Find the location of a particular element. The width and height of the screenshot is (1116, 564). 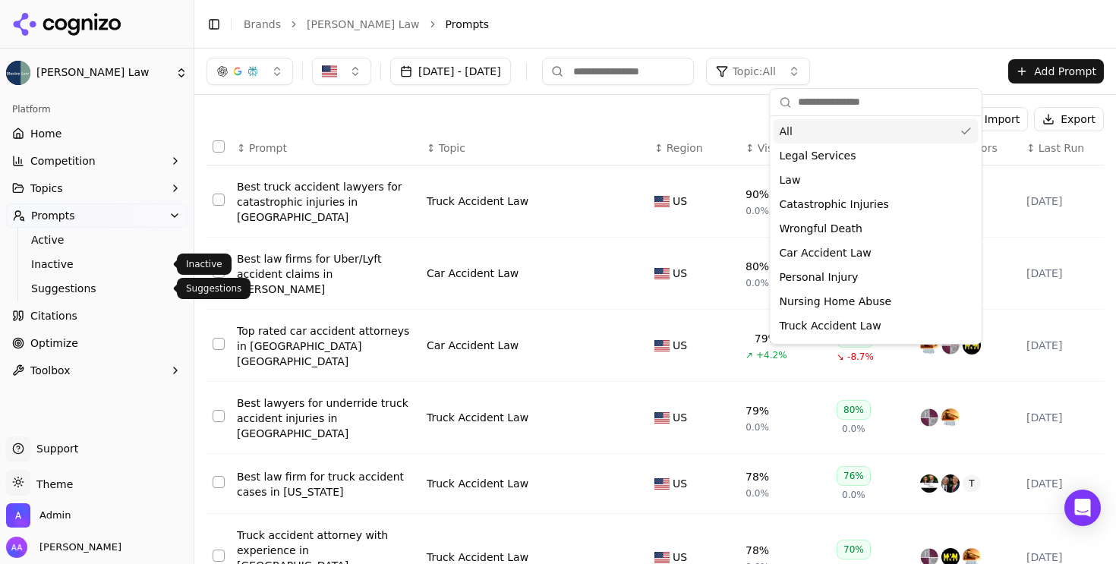

span: Competition is located at coordinates (63, 161).